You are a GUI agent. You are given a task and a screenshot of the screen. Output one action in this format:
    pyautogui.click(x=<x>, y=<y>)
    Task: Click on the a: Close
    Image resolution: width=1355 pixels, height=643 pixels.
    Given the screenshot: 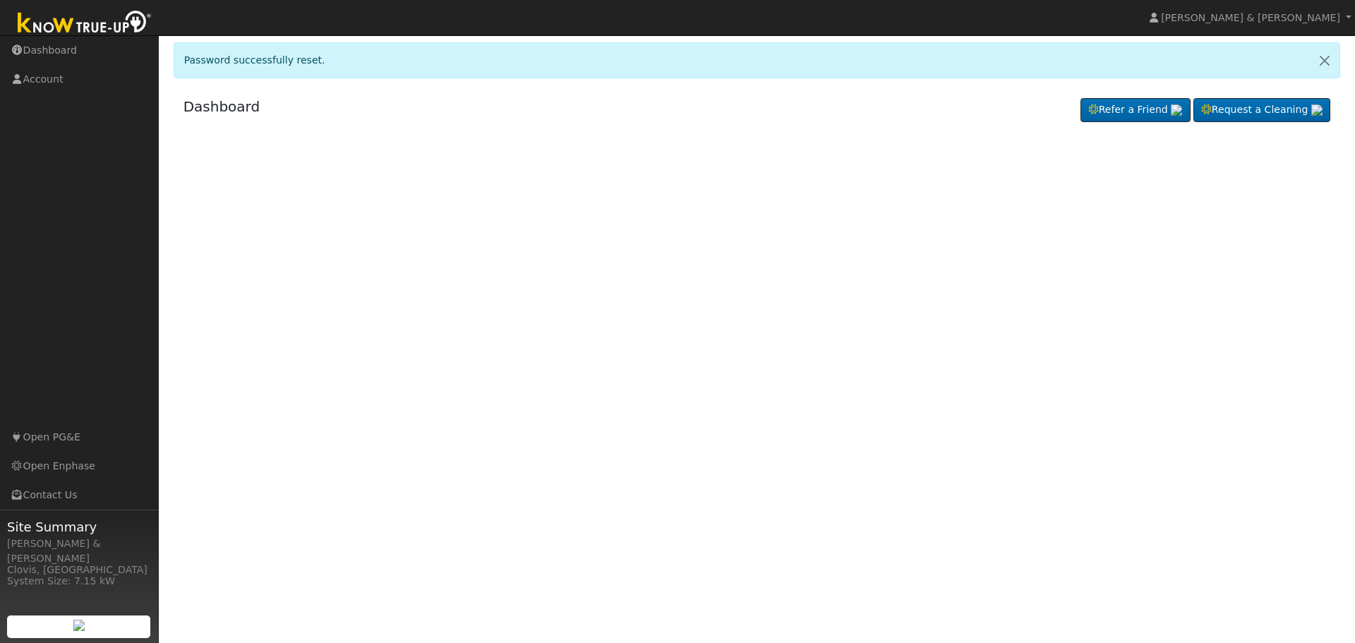 What is the action you would take?
    pyautogui.click(x=1325, y=60)
    